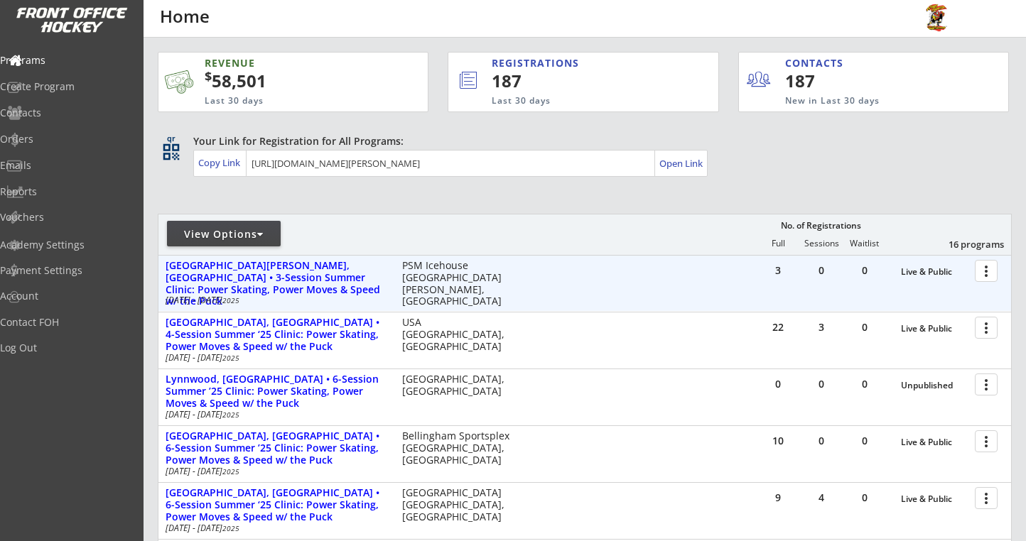  I want to click on div: Full, so click(778, 244).